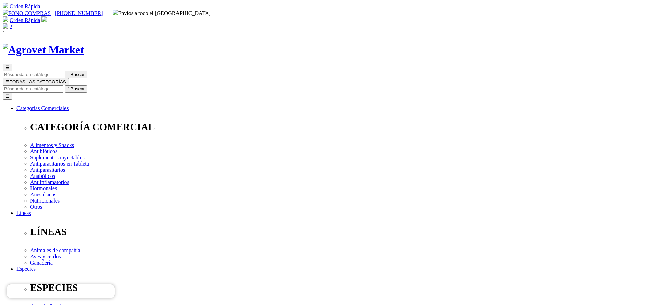  Describe the element at coordinates (60, 163) in the screenshot. I see `span: Antiparasitarios en Tableta` at that location.